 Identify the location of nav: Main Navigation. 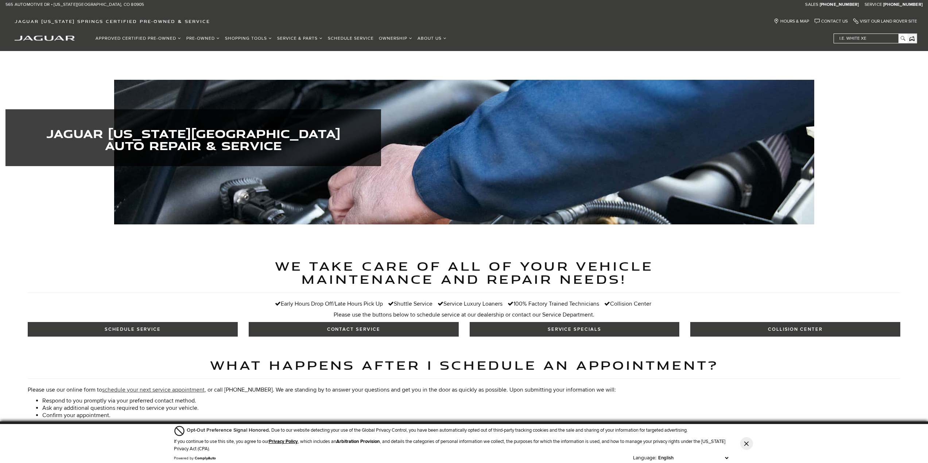
(271, 38).